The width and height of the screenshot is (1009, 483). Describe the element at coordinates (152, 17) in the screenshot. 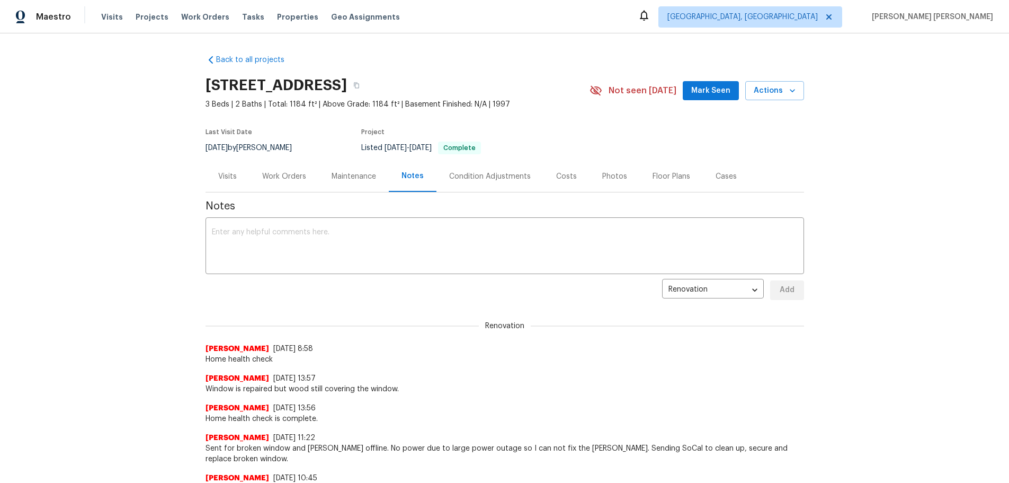

I see `span: Projects` at that location.